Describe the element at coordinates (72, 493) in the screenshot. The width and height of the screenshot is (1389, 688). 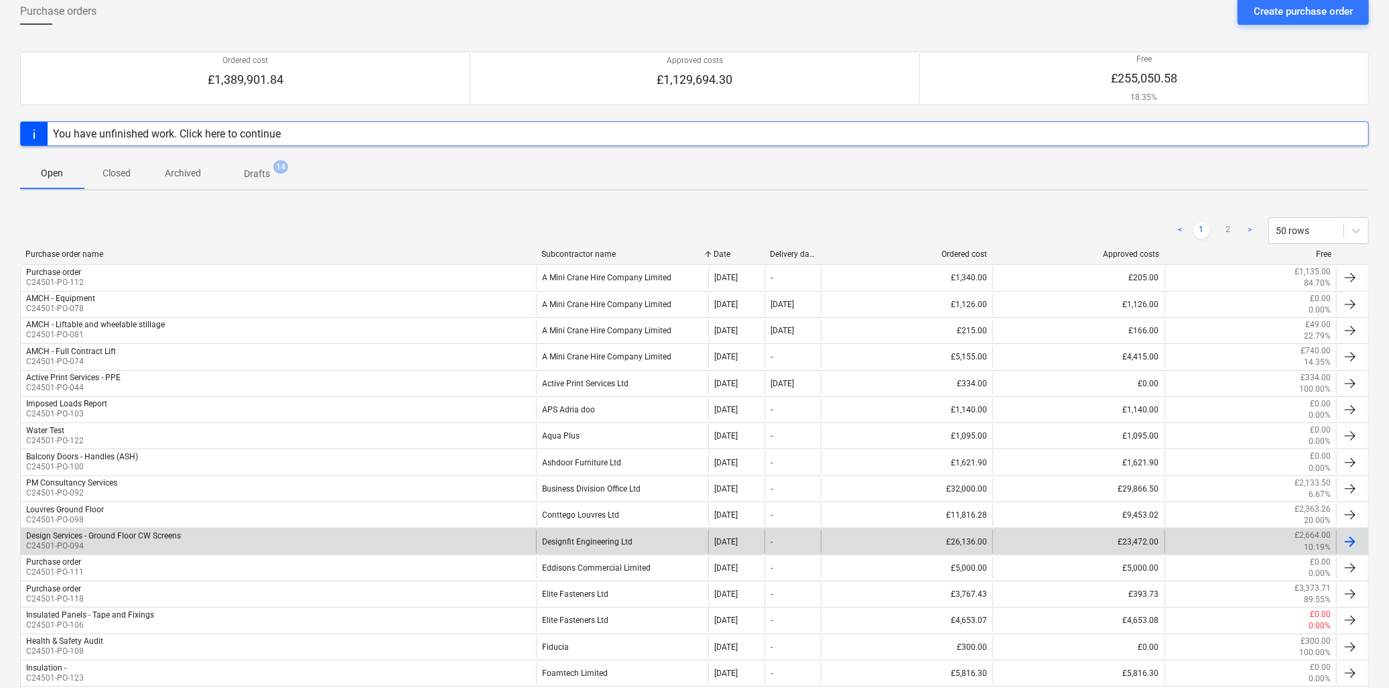
I see `p: C24501-PO-092` at that location.